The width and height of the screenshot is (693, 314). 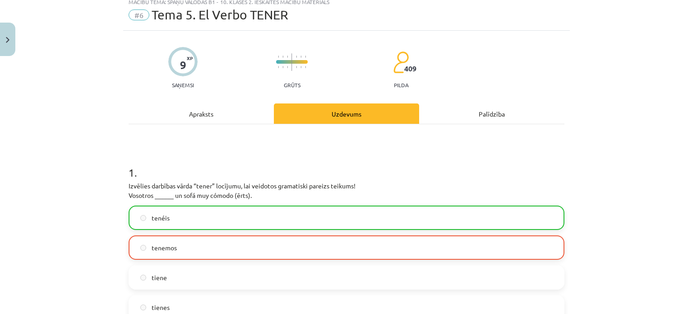 What do you see at coordinates (164, 247) in the screenshot?
I see `span: tenemos` at bounding box center [164, 247].